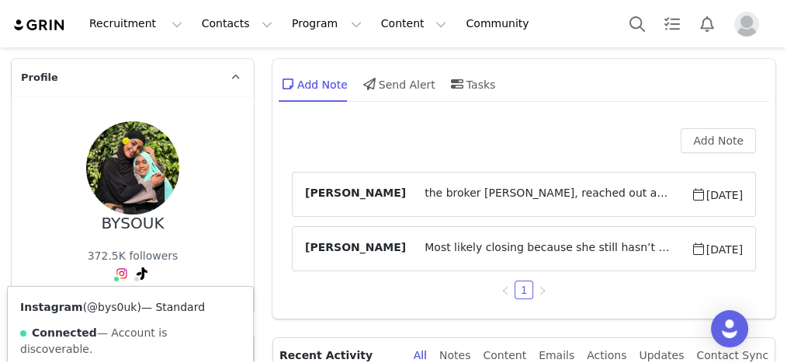  Describe the element at coordinates (313, 84) in the screenshot. I see `div: Add Note` at that location.